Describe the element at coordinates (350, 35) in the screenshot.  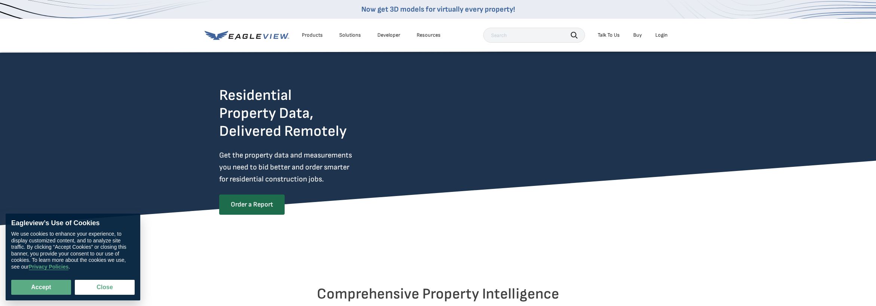
I see `div: Solutions` at that location.